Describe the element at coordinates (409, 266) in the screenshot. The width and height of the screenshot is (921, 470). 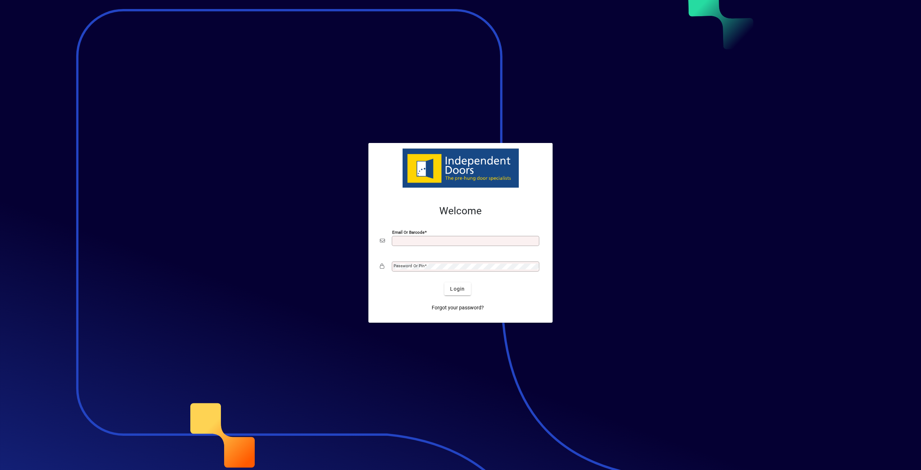
I see `mat-label: Password or Pin` at that location.